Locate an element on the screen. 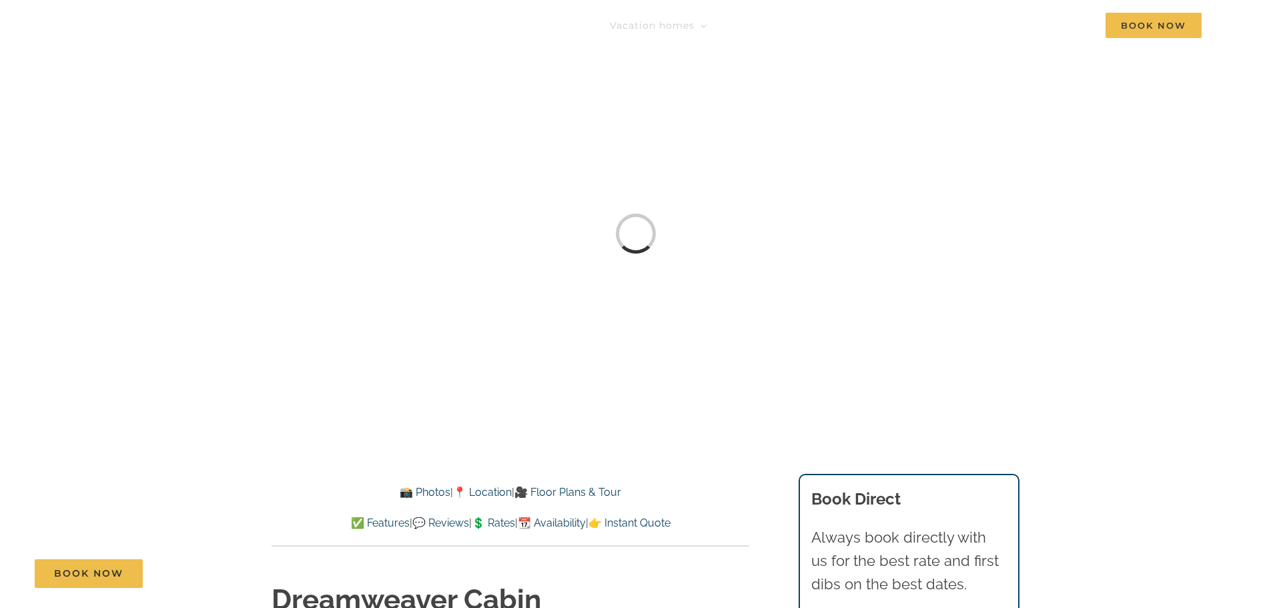 This screenshot has height=608, width=1271. nav: Main Menu is located at coordinates (905, 25).